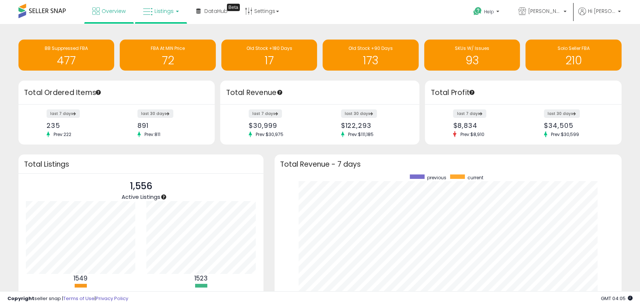 This screenshot has height=306, width=640. I want to click on a: Solo Seller FBA 210, so click(573, 55).